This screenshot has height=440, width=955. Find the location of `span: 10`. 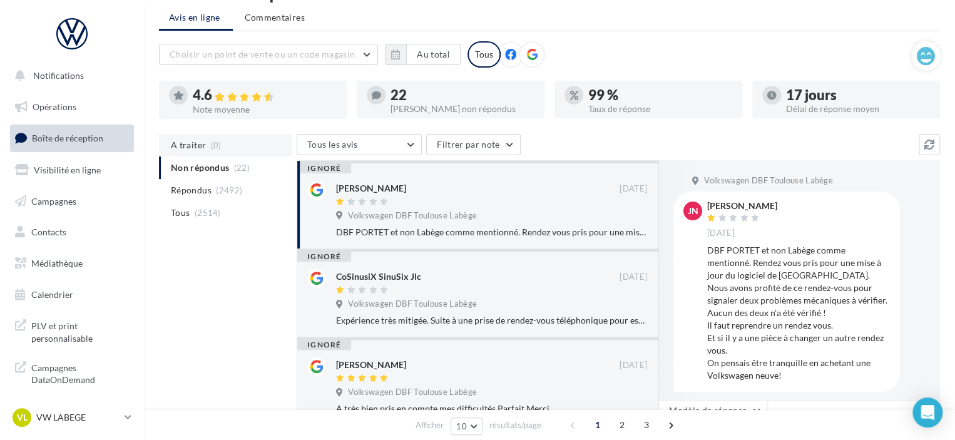

span: 10 is located at coordinates (461, 426).